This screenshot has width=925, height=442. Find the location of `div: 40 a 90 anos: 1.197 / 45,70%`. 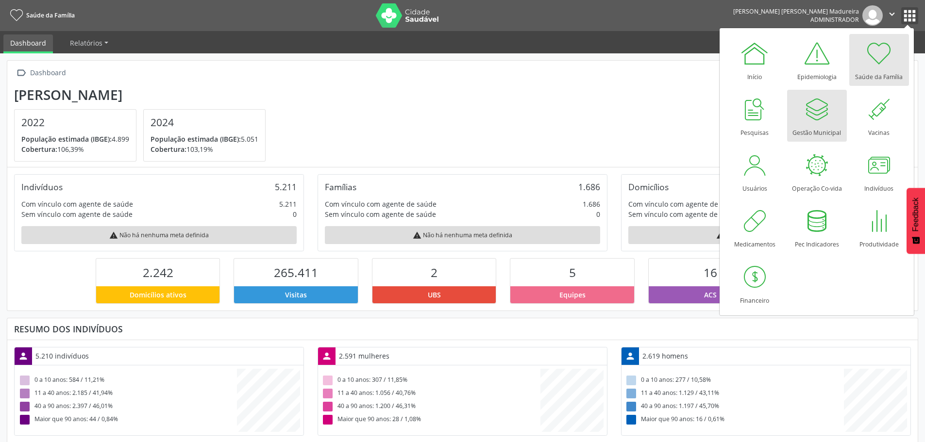

div: 40 a 90 anos: 1.197 / 45,70% is located at coordinates (734, 407).